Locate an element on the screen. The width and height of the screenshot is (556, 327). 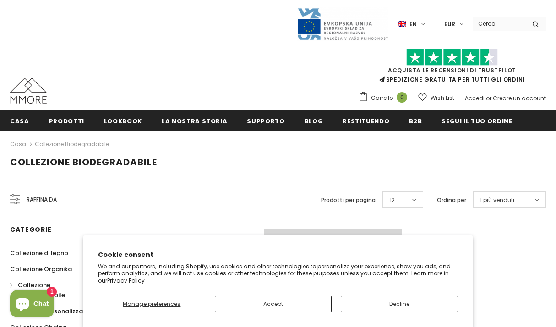
label: Ordina per is located at coordinates (452, 200).